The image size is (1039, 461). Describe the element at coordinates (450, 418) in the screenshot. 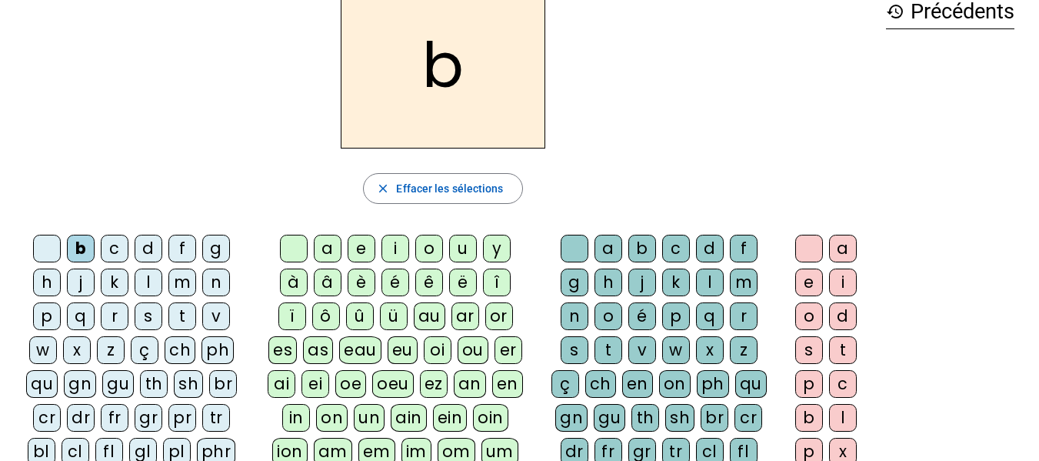

I see `div: ein` at that location.